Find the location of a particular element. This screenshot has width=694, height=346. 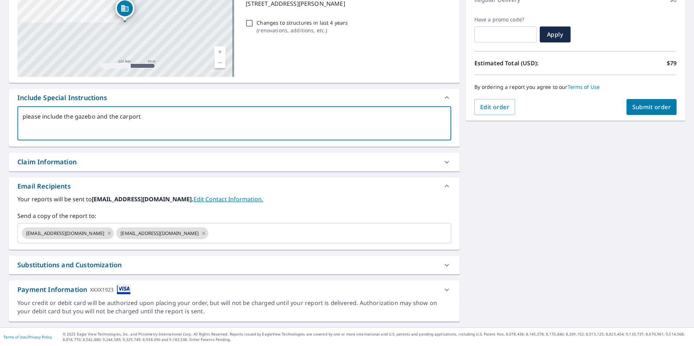

p: By ordering a report you agree to our is located at coordinates (575, 87).